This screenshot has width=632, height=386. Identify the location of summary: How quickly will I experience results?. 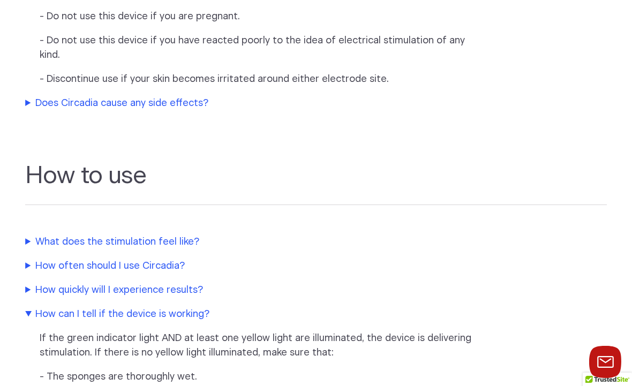
(250, 290).